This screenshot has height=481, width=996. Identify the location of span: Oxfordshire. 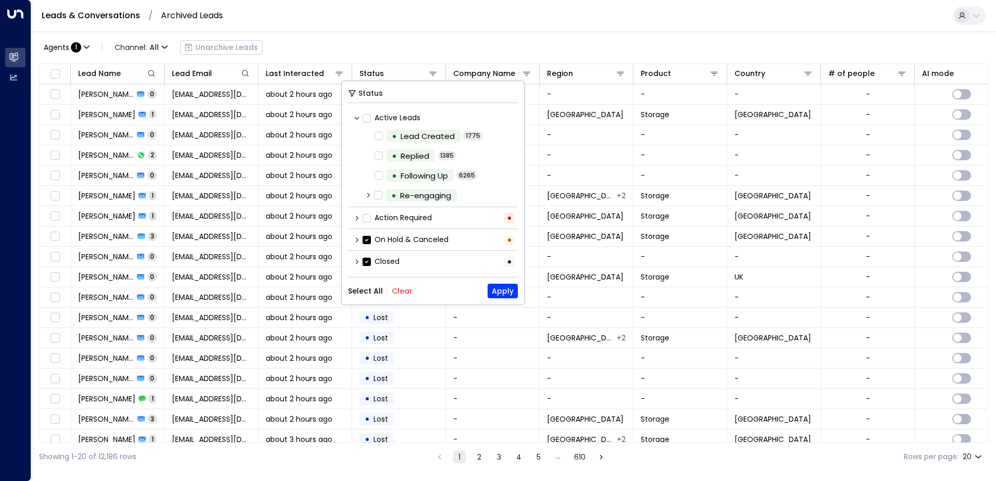
(585, 115).